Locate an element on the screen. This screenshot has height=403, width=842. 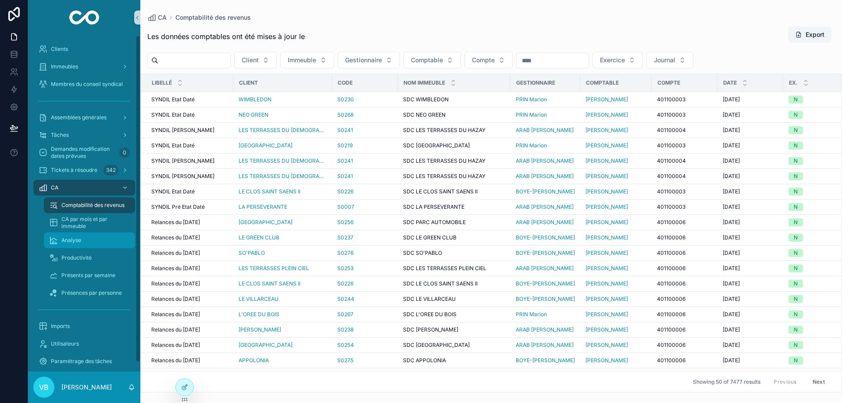
span: SYNDIL Etat Daté is located at coordinates (173, 99).